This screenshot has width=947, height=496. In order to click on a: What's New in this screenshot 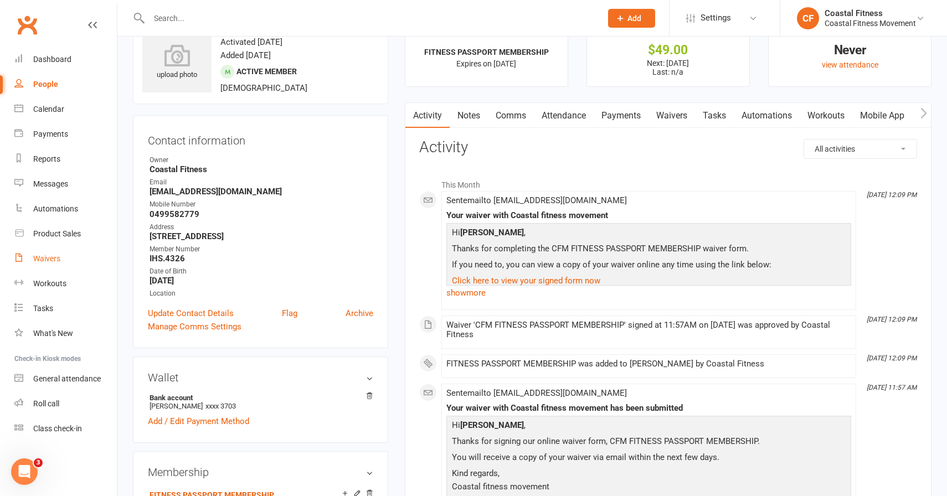, I will do `click(65, 333)`.